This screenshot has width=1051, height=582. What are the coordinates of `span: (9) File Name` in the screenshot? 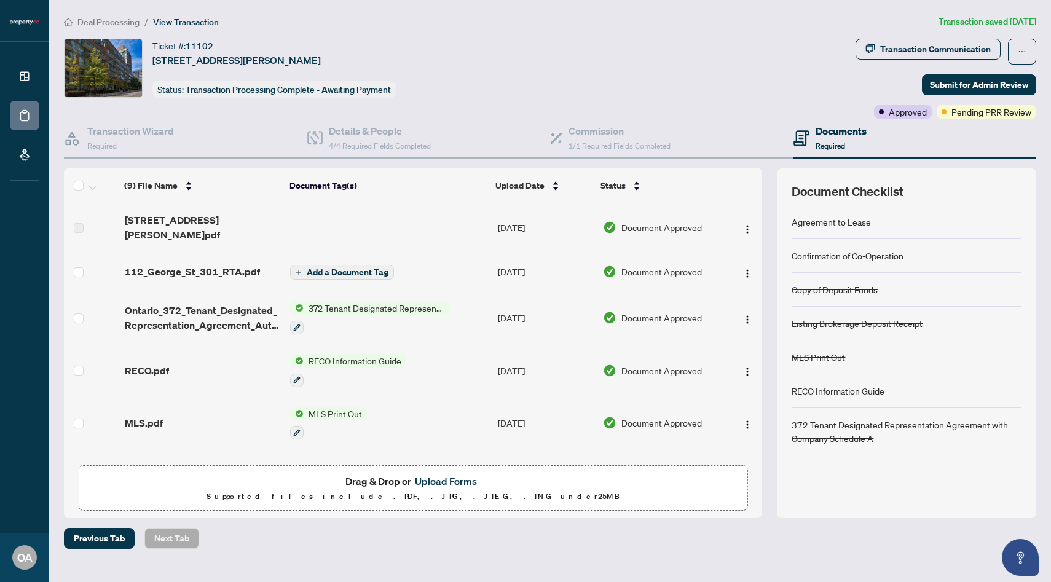 It's located at (151, 186).